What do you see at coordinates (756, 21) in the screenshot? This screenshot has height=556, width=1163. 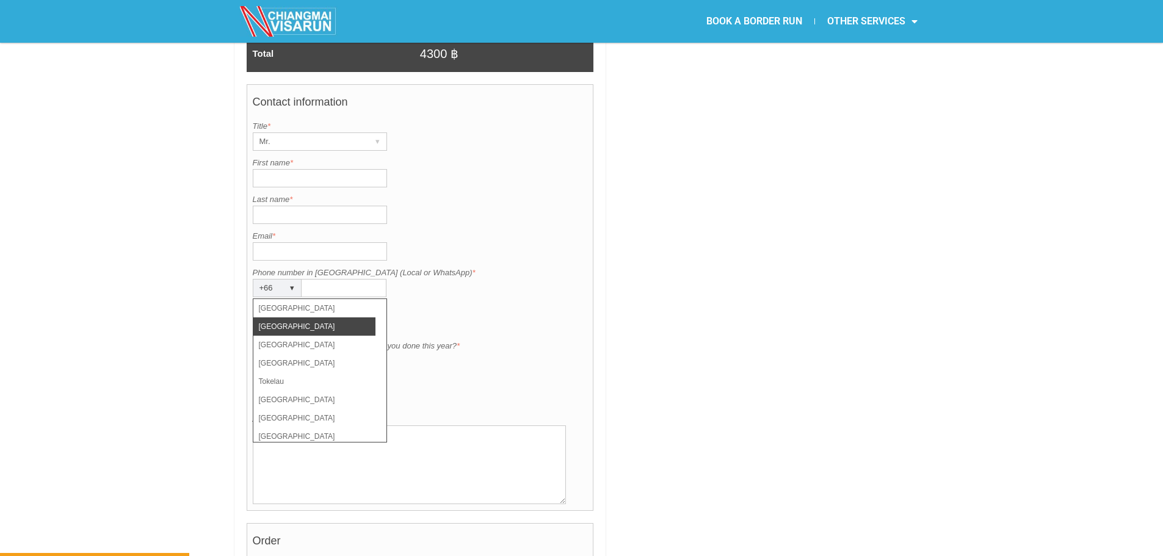 I see `nav: Menu` at bounding box center [756, 21].